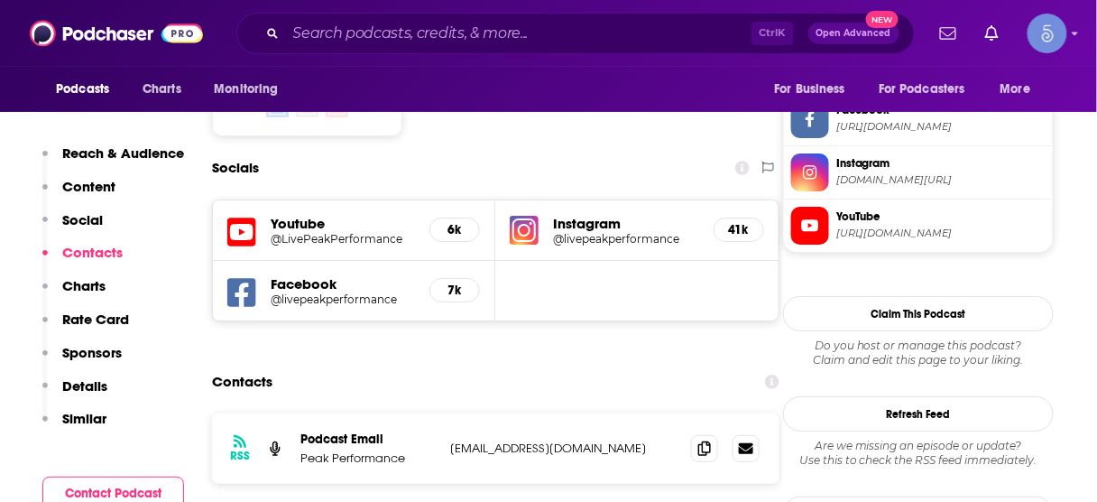 This screenshot has height=502, width=1097. I want to click on p: Content, so click(88, 186).